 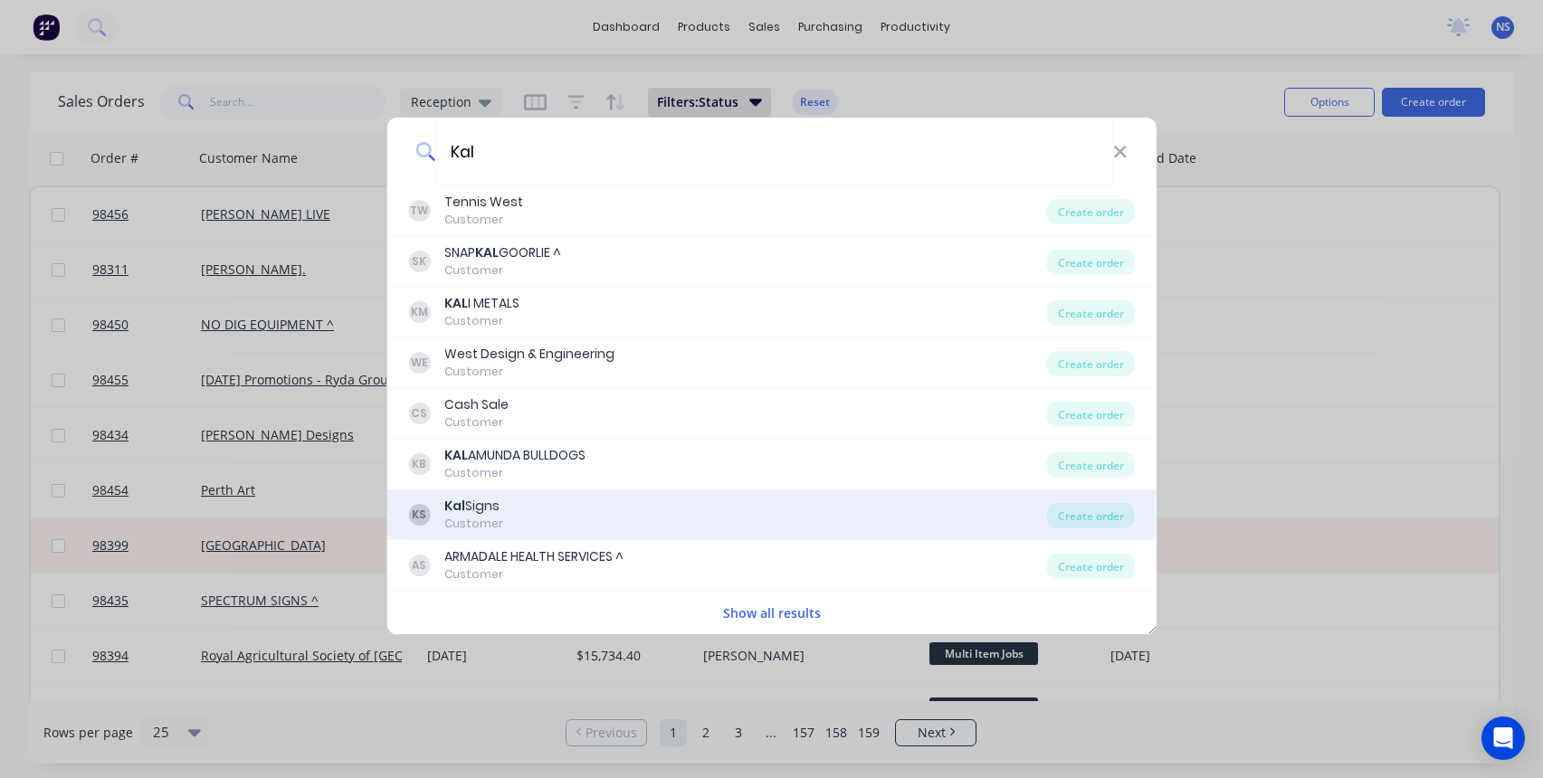 What do you see at coordinates (419, 312) in the screenshot?
I see `div: KM` at bounding box center [419, 312].